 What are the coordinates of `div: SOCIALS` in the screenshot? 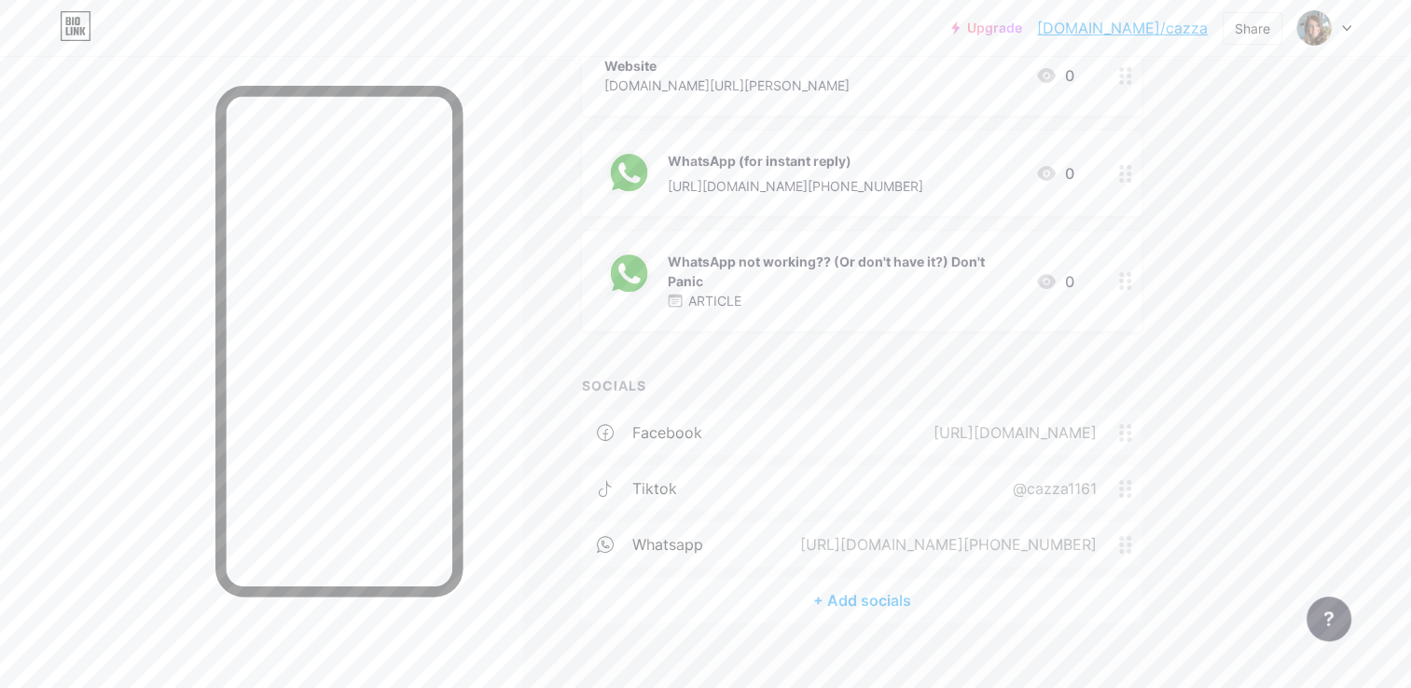 It's located at (861, 385).